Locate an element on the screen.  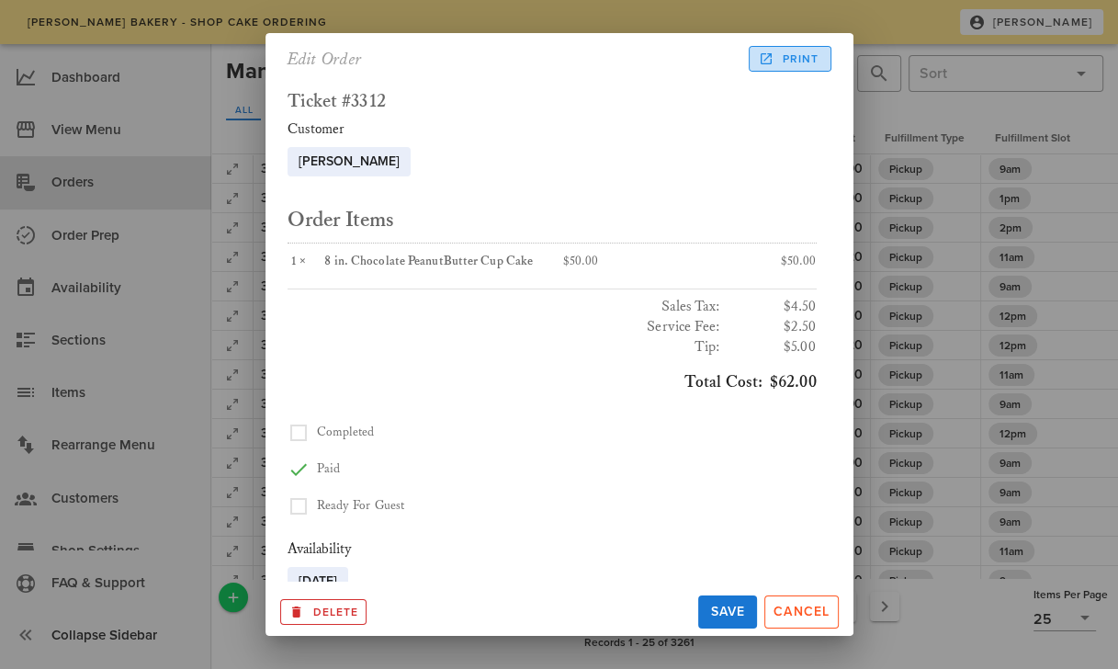
h2: Ticket #3312 is located at coordinates (552, 102).